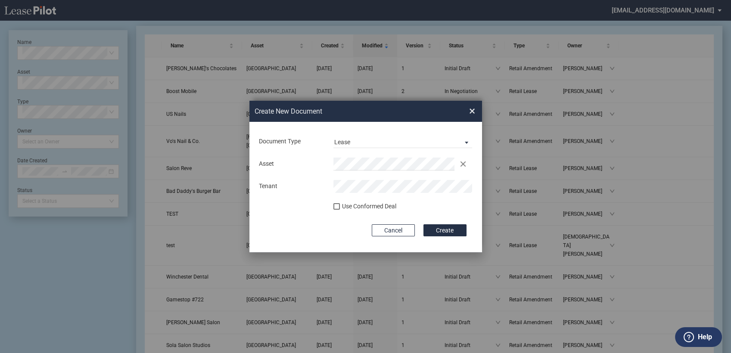  Describe the element at coordinates (291, 187) in the screenshot. I see `div: Tenant` at that location.